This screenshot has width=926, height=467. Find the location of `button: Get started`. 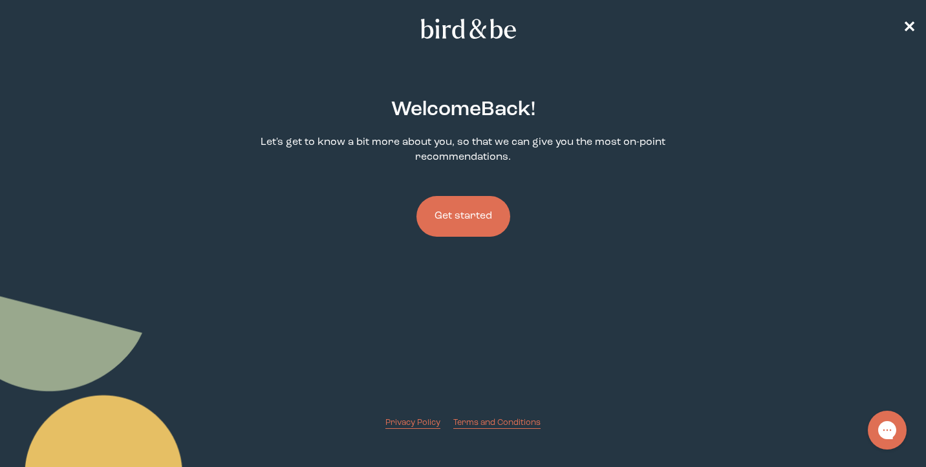

button: Get started is located at coordinates (463, 216).